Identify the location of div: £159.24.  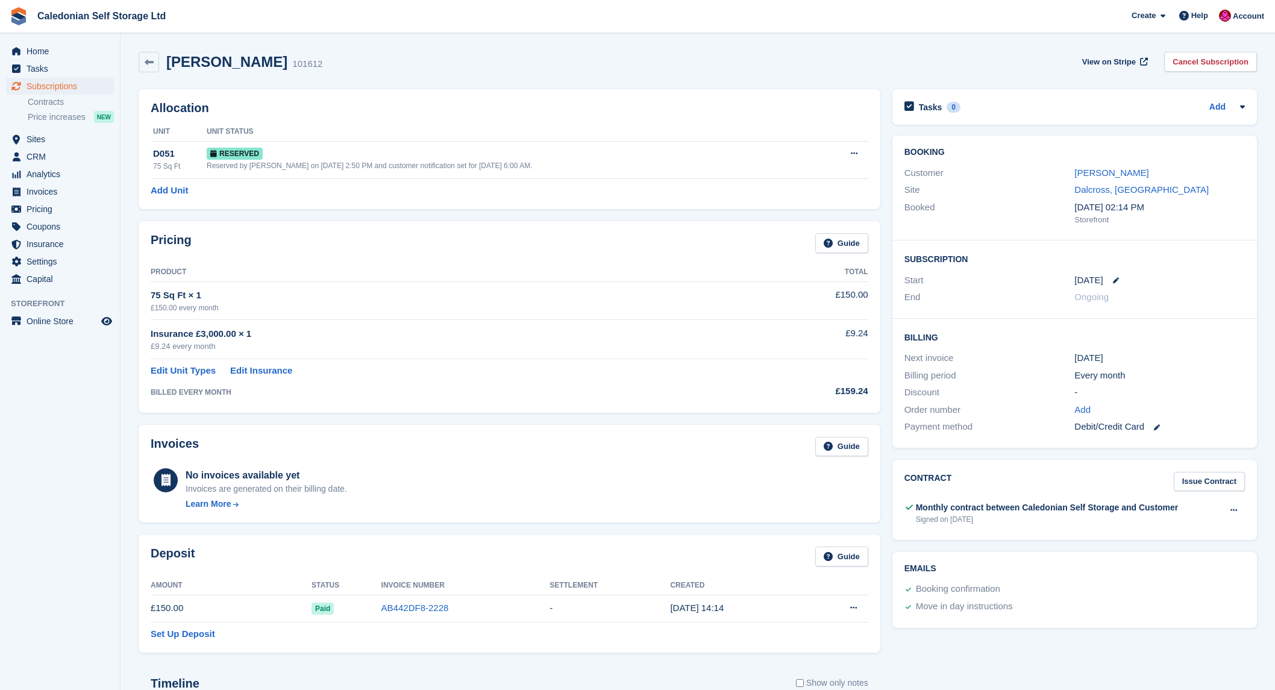
(801, 391).